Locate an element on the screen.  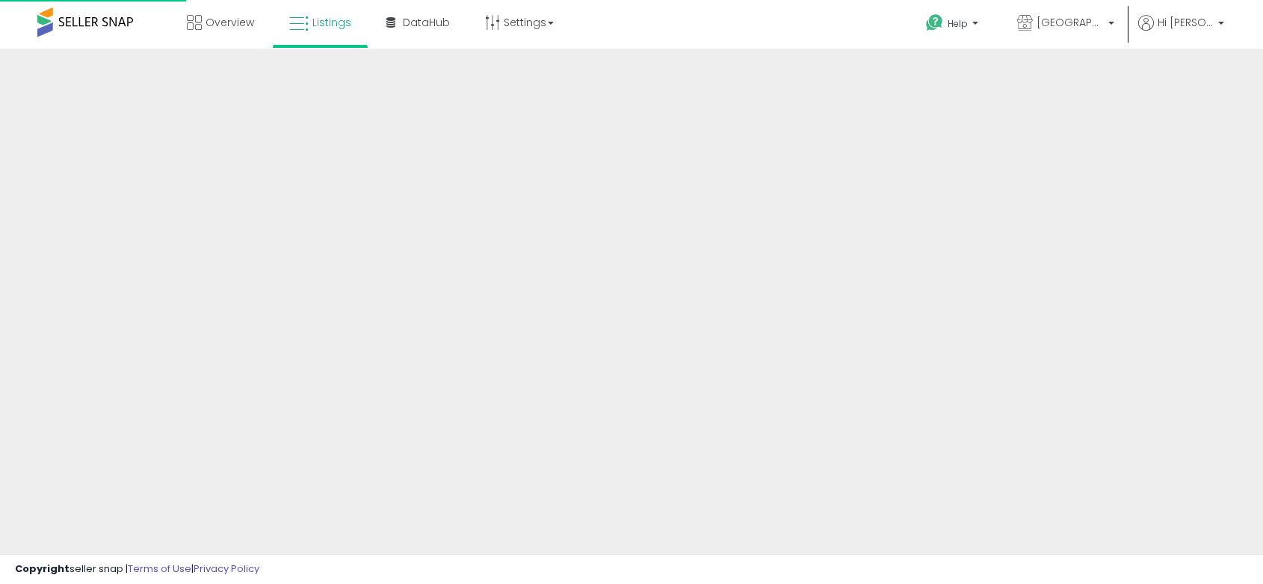
a: Help is located at coordinates (954, 25).